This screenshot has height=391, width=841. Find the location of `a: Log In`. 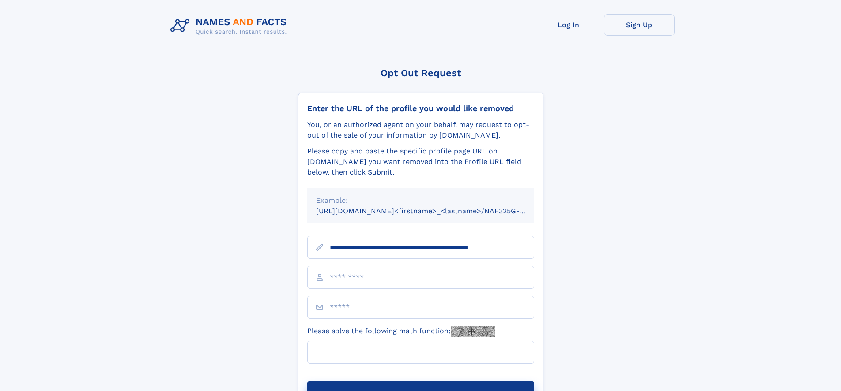

a: Log In is located at coordinates (568, 25).